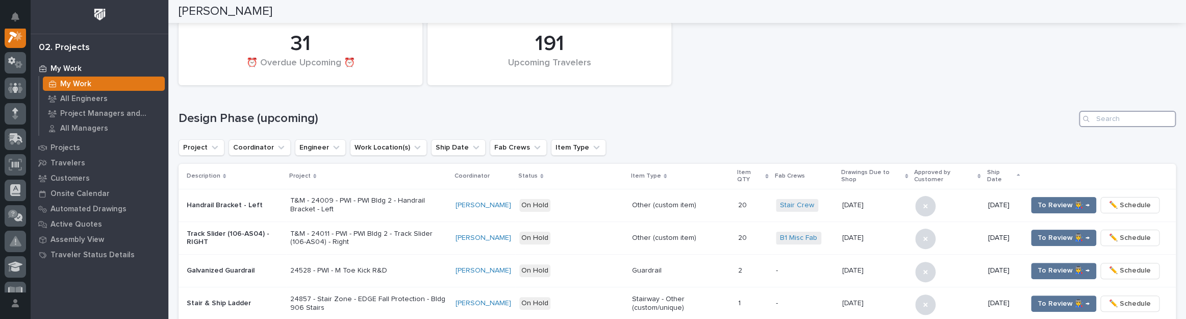 Image resolution: width=1186 pixels, height=319 pixels. I want to click on button: Coordinator, so click(260, 147).